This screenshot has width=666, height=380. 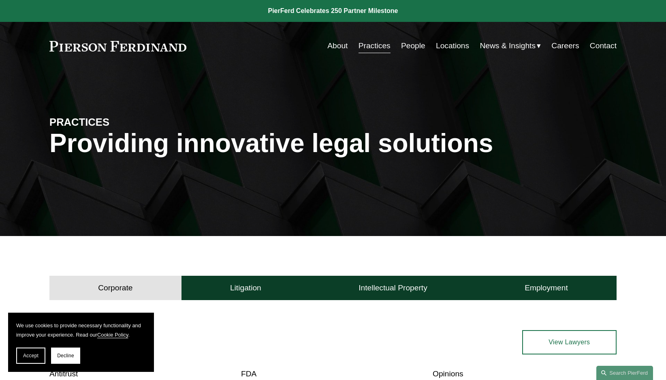 I want to click on a: About, so click(x=338, y=46).